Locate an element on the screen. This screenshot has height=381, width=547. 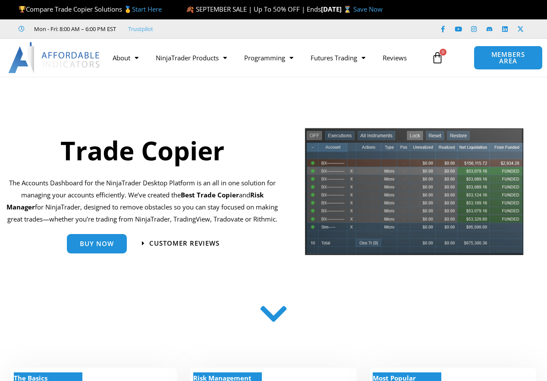
span: Compare Trade Copier Solutions 🥇 is located at coordinates (90, 9).